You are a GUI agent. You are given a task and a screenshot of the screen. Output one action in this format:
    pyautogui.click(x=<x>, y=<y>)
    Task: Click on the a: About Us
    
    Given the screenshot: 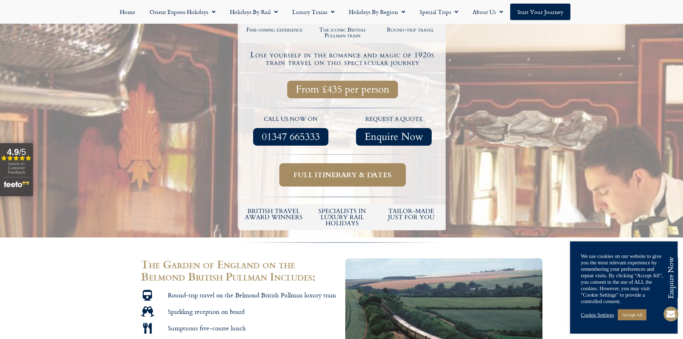 What is the action you would take?
    pyautogui.click(x=488, y=12)
    